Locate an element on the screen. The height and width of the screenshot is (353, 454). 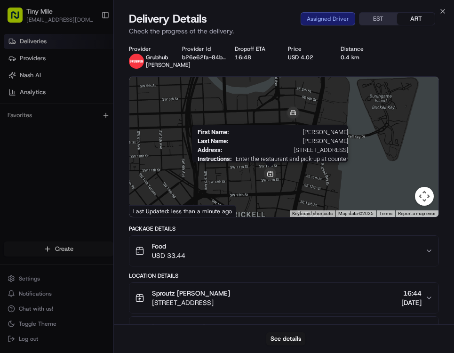
span: Instructions : is located at coordinates (215, 159).